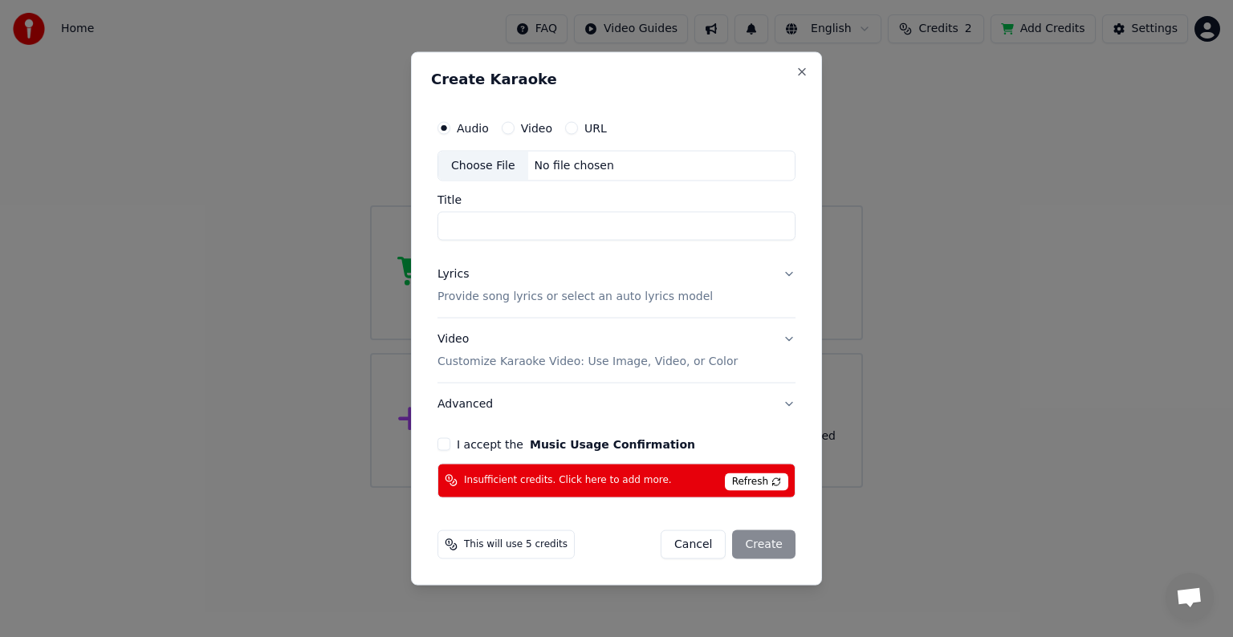 The height and width of the screenshot is (637, 1233). What do you see at coordinates (515, 544) in the screenshot?
I see `span: This will use 5 credits` at bounding box center [515, 544].